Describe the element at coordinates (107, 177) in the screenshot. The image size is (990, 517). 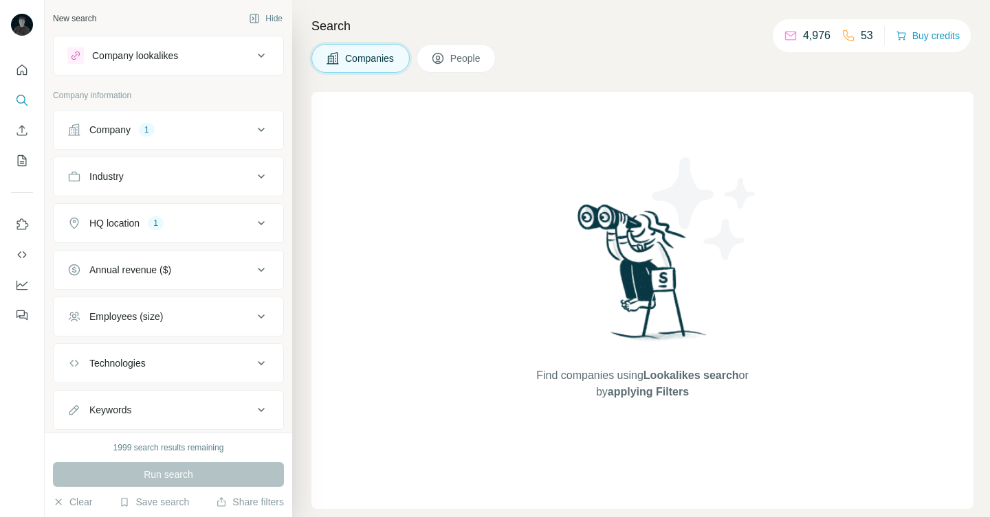
I see `div: Industry` at that location.